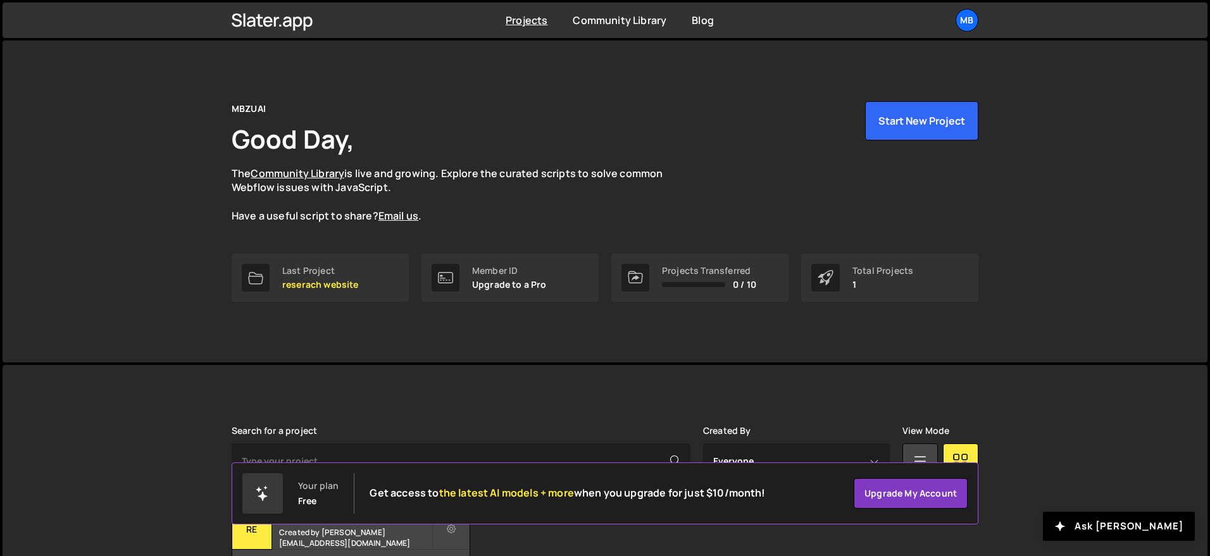 The image size is (1210, 556). Describe the element at coordinates (510, 285) in the screenshot. I see `p: Upgrade to a Pro` at that location.